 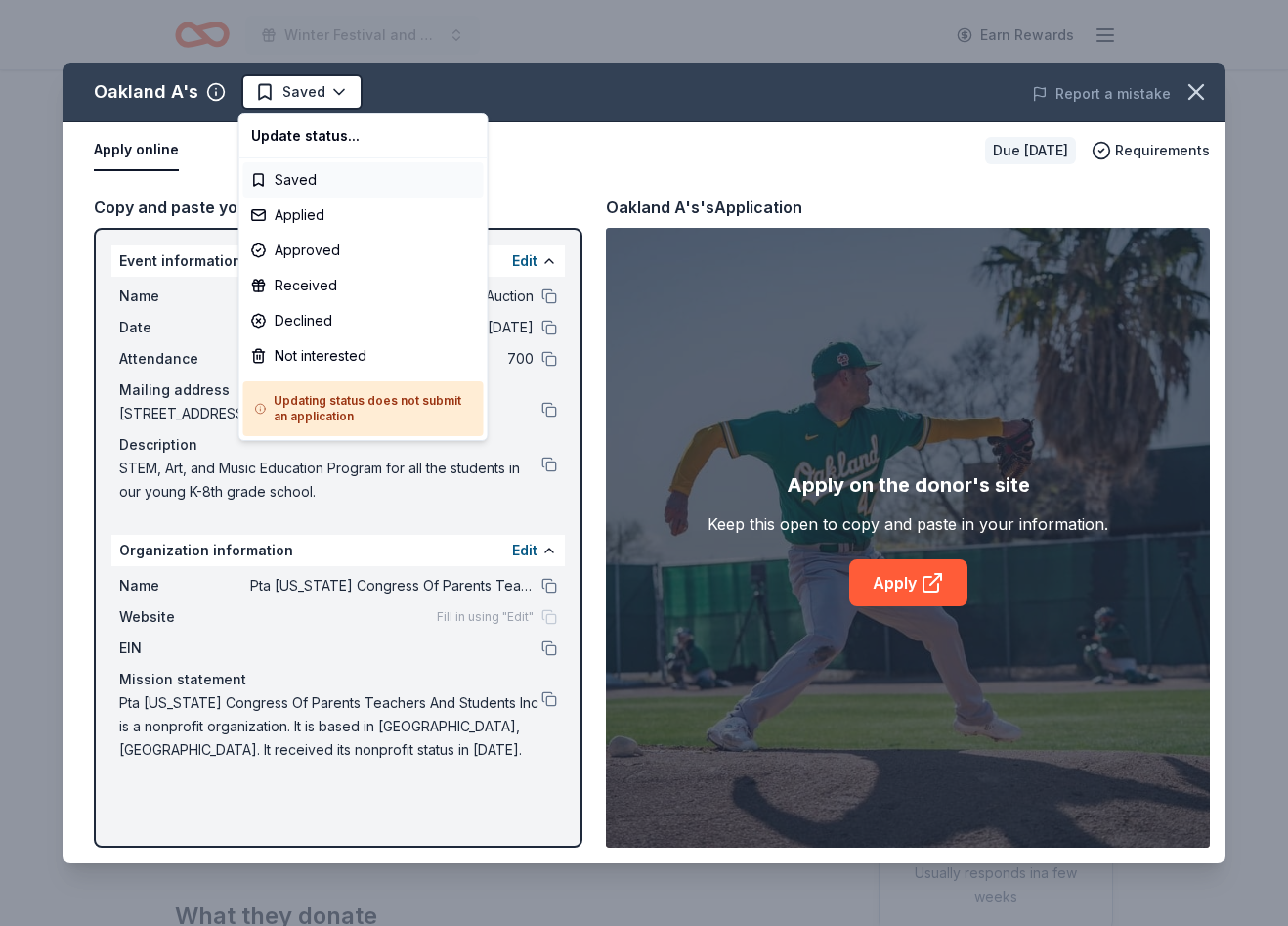 I want to click on div: Applied, so click(x=363, y=215).